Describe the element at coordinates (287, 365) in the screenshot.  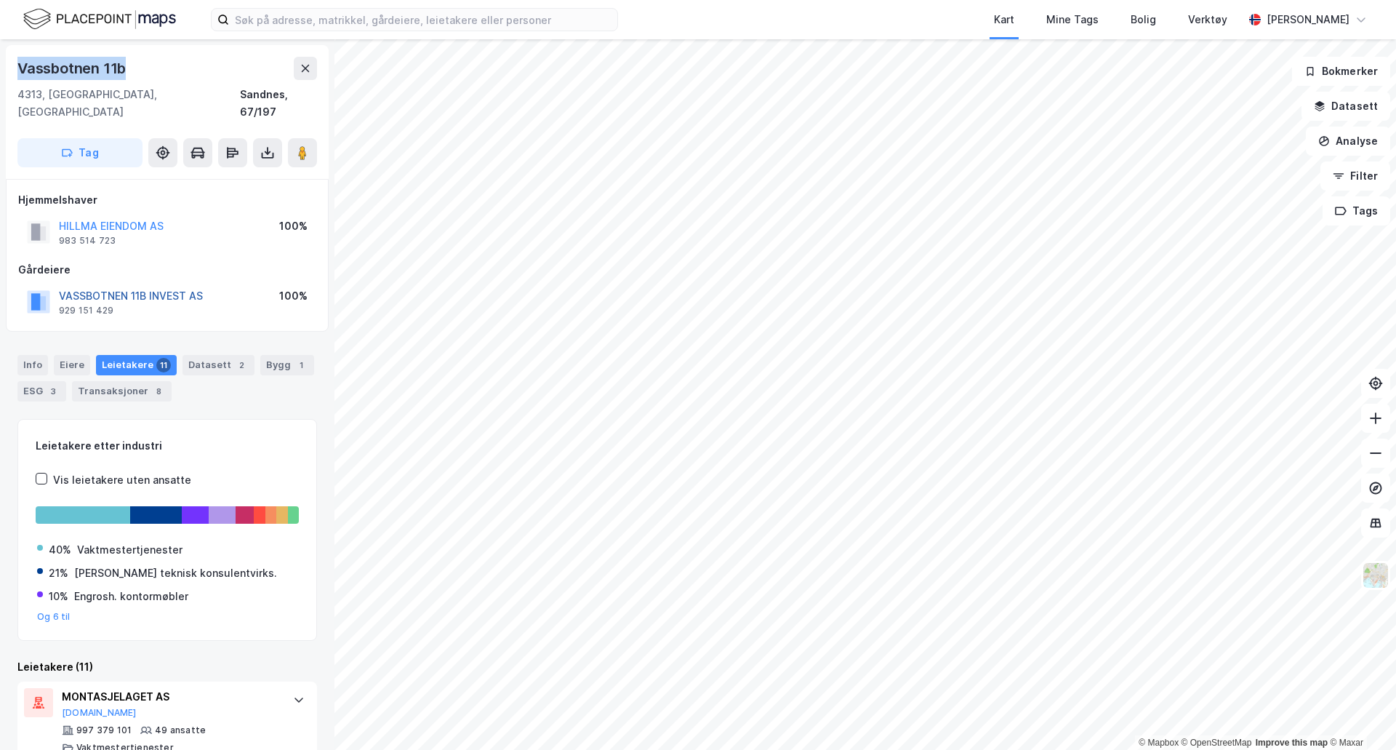
I see `div: Bygg` at that location.